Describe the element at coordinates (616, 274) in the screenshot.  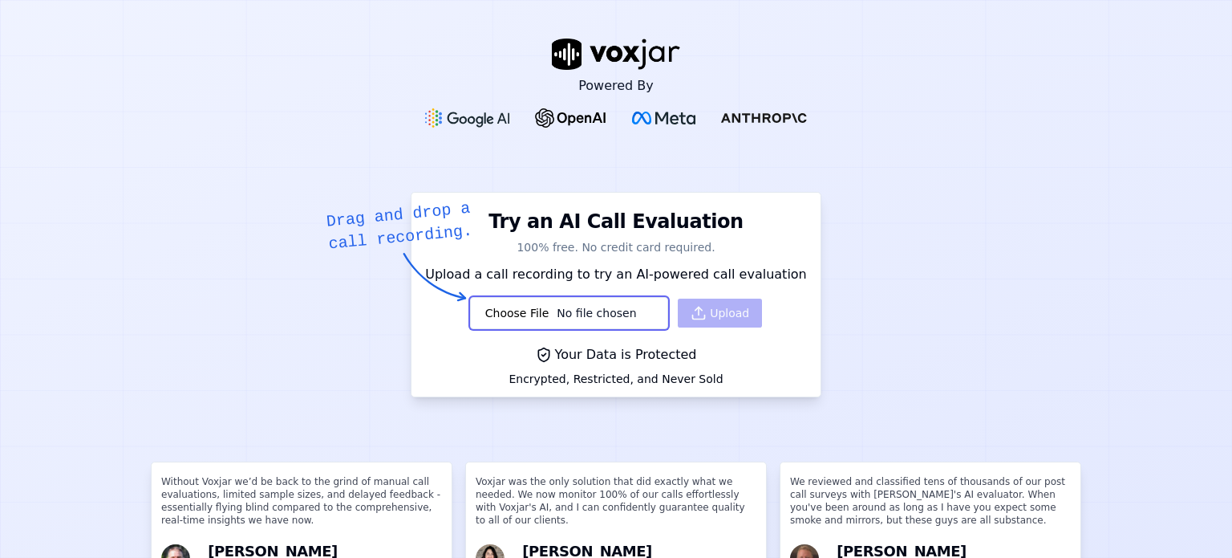
I see `p: Upload a call recording to try an AI-powered call evaluation` at that location.